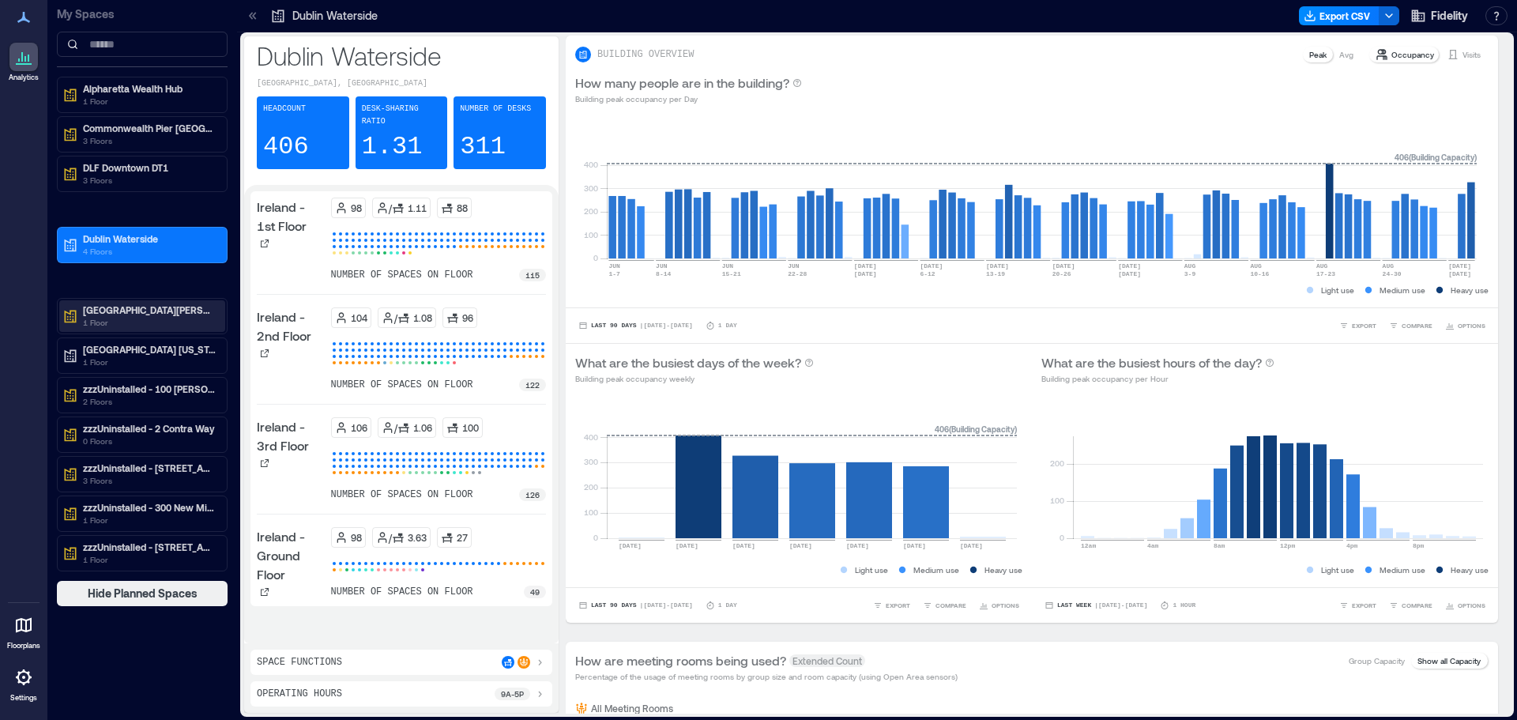 The width and height of the screenshot is (1517, 720). Describe the element at coordinates (533, 385) in the screenshot. I see `p: 122` at that location.